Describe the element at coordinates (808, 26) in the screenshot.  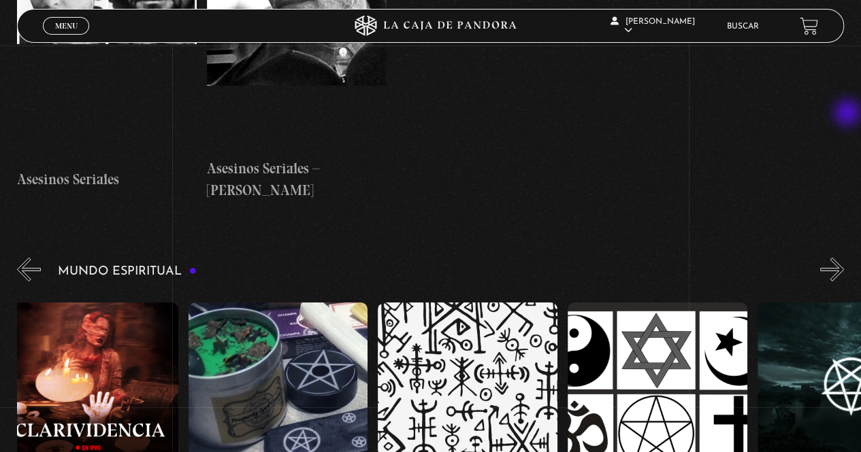
I see `a: View your shopping cart` at that location.